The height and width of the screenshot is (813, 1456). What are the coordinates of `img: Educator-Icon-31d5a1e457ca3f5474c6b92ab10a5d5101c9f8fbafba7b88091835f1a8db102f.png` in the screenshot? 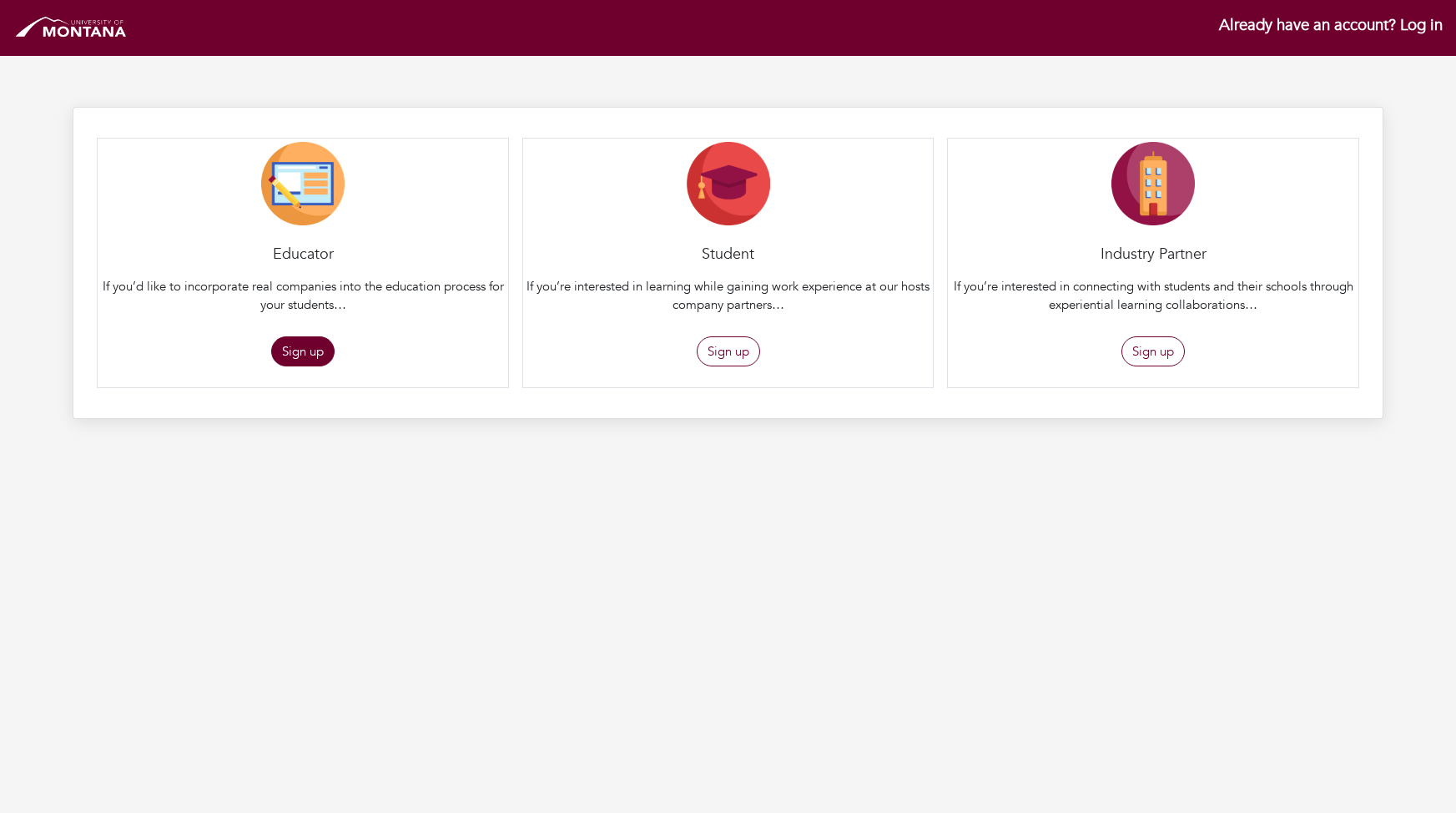 It's located at (303, 184).